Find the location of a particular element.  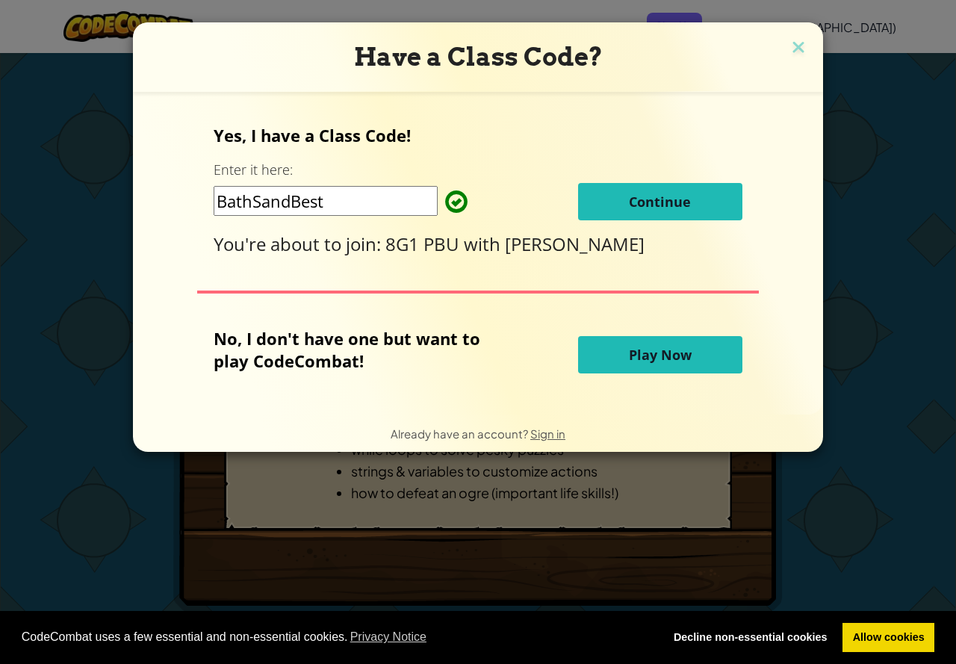

p: Yes, I have a Class Code! is located at coordinates (477, 135).